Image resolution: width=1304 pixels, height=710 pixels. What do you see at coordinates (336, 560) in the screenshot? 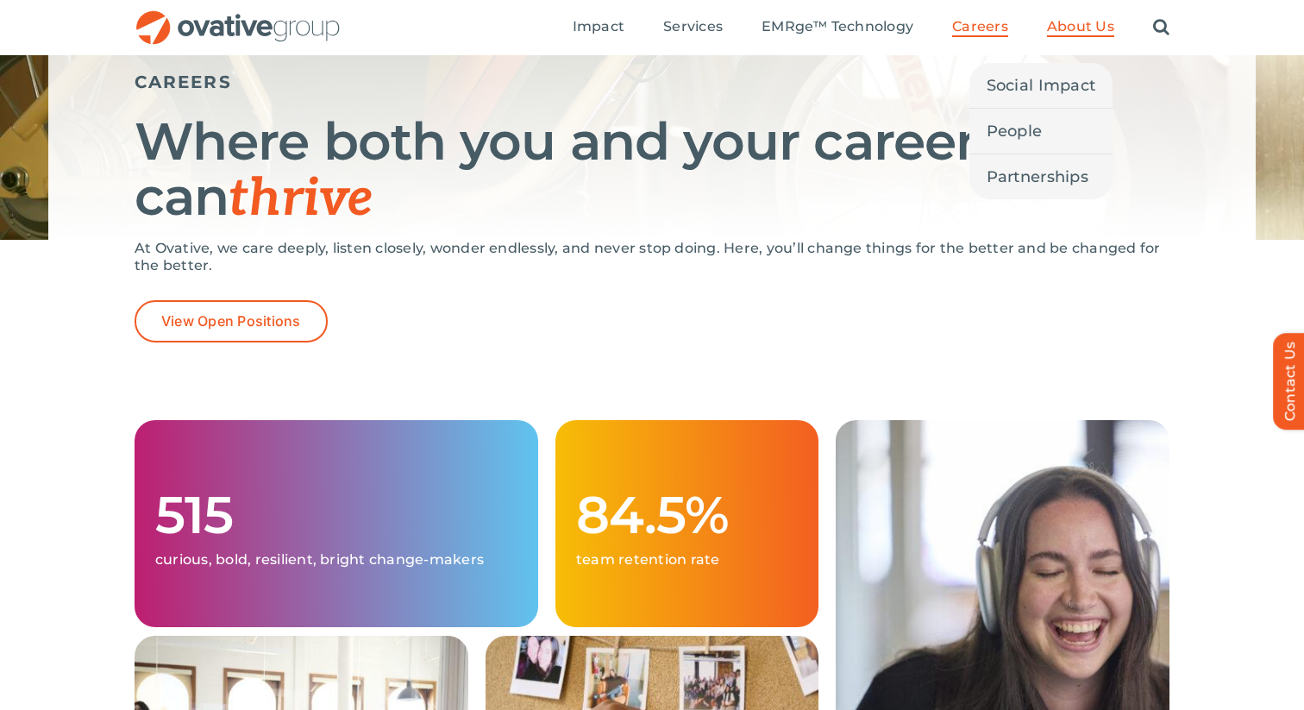
I see `p: curious, bold, resilient, bright change-makers` at bounding box center [336, 560].